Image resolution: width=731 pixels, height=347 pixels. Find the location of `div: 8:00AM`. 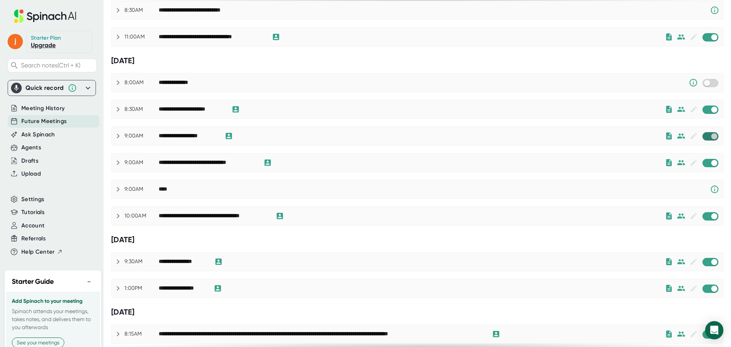

div: 8:00AM is located at coordinates (142, 83).